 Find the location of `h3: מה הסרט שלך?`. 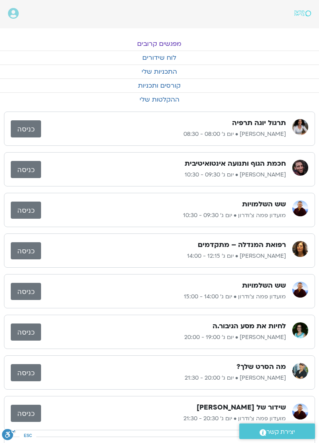

h3: מה הסרט שלך? is located at coordinates (261, 367).